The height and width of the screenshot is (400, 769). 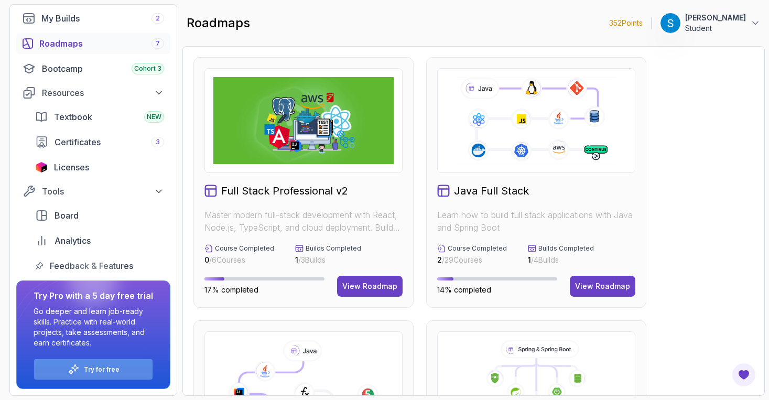 What do you see at coordinates (303, 121) in the screenshot?
I see `img: Full Stack Professional v2` at bounding box center [303, 121].